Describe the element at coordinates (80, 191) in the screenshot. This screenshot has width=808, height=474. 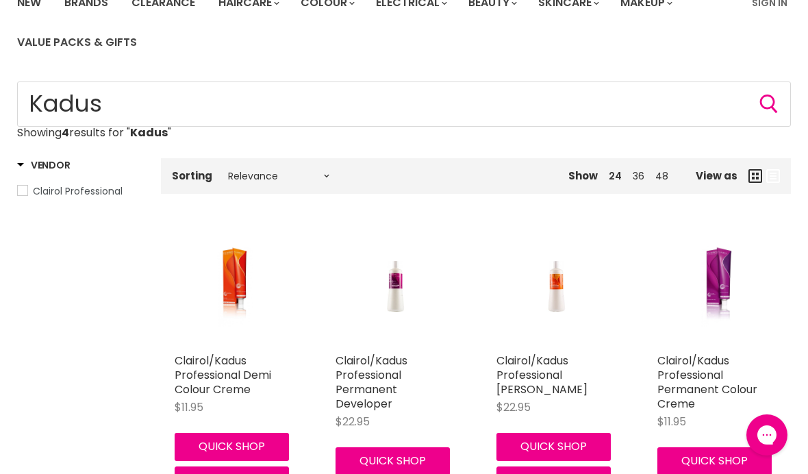
I see `a: Clairol Professional` at that location.